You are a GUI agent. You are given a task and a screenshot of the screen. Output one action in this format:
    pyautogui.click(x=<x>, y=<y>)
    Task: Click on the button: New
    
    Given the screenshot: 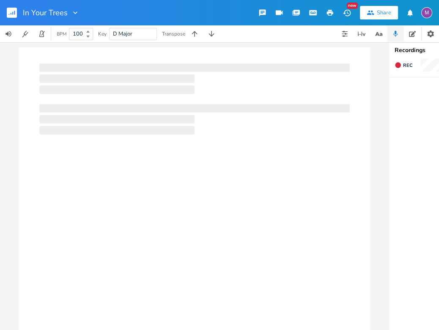 What is the action you would take?
    pyautogui.click(x=347, y=13)
    